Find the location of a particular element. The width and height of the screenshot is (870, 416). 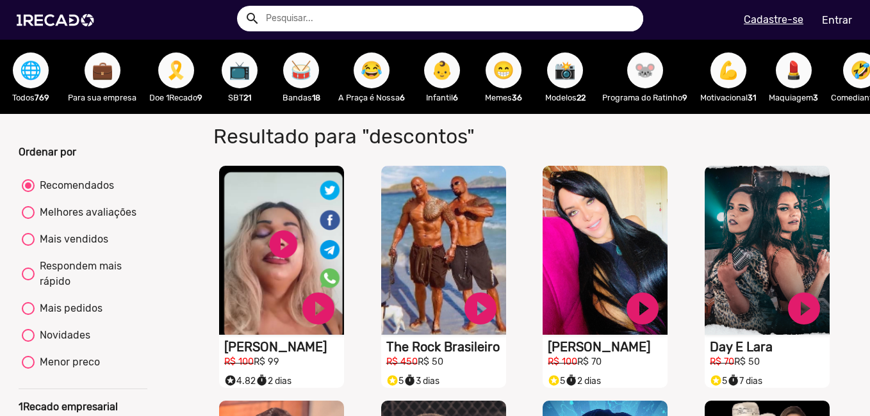

p: Infantil is located at coordinates (442, 97).